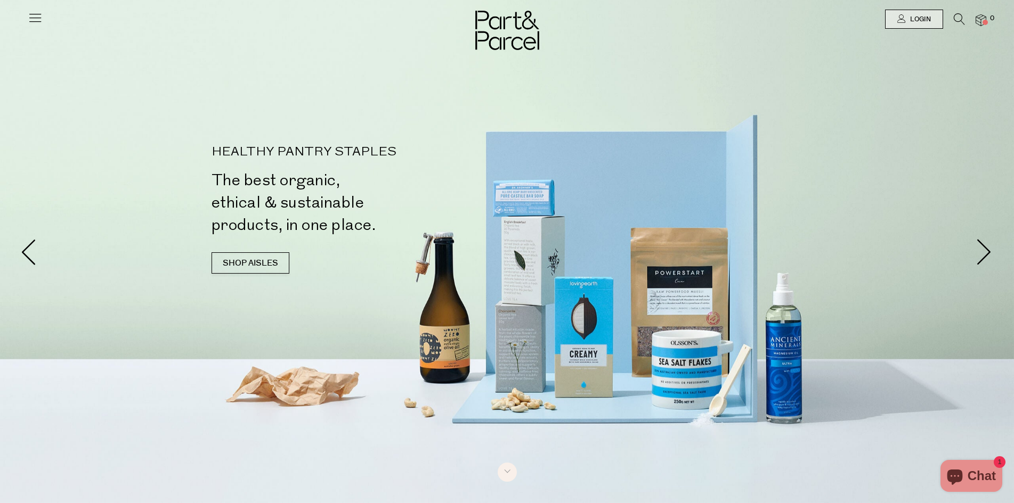 This screenshot has width=1014, height=503. I want to click on a: SHOP AISLES, so click(250, 263).